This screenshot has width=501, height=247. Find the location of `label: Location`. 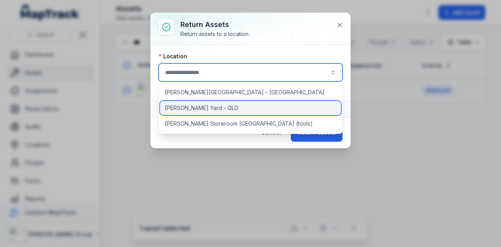

label: Location is located at coordinates (172, 56).